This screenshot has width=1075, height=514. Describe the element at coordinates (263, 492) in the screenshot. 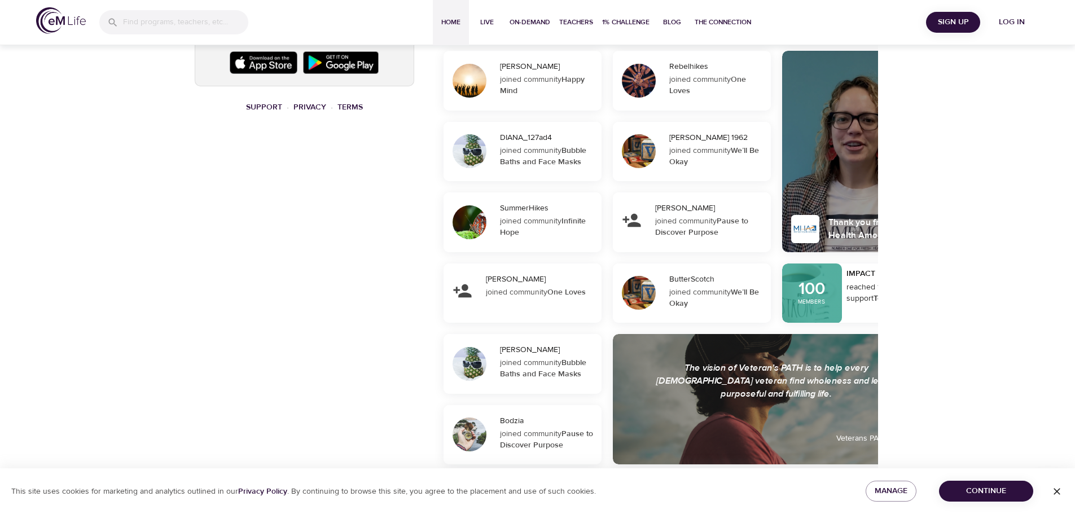

I see `a: Privacy Policy` at that location.